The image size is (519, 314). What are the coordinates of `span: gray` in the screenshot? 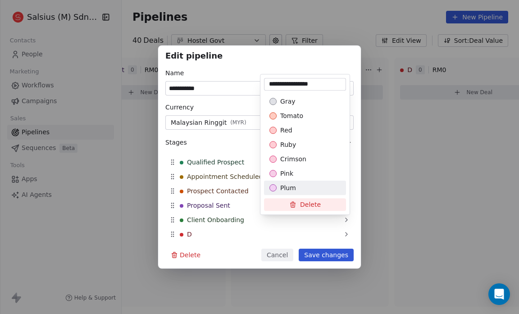 It's located at (287, 101).